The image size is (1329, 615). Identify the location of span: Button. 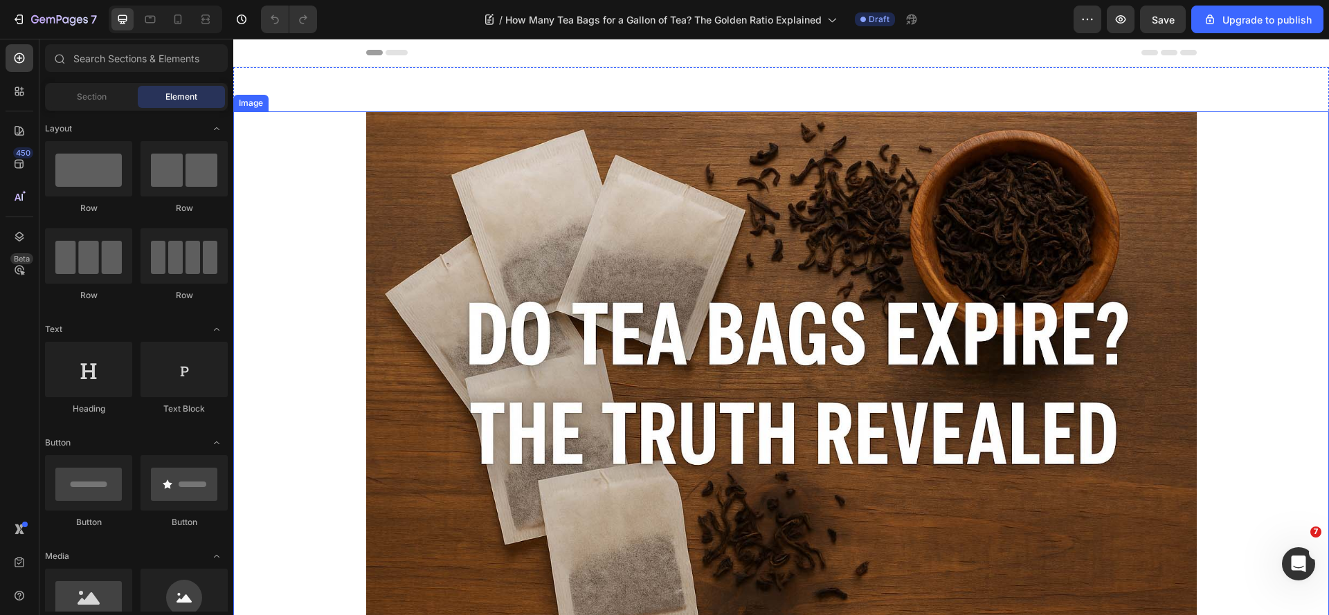
(57, 443).